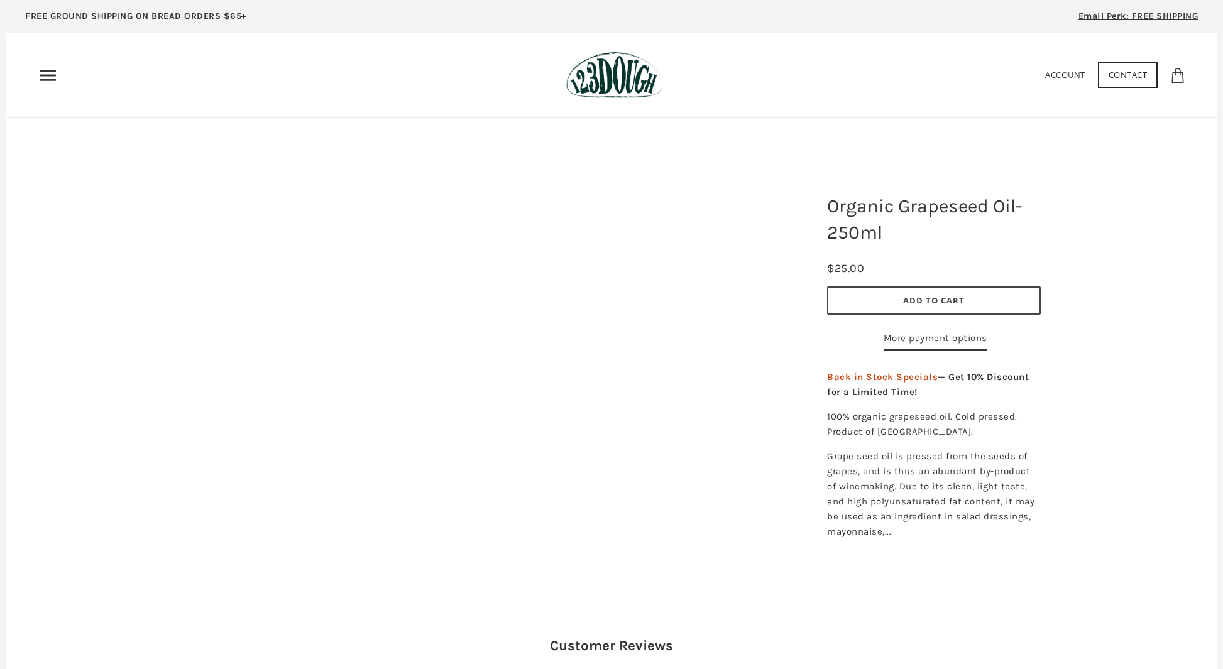  What do you see at coordinates (934, 219) in the screenshot?
I see `h1: Organic Grapeseed Oil-250ml` at bounding box center [934, 219].